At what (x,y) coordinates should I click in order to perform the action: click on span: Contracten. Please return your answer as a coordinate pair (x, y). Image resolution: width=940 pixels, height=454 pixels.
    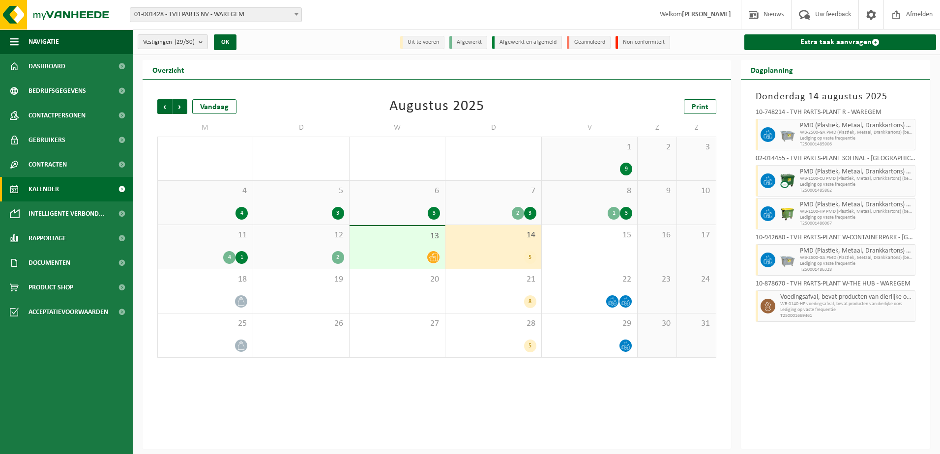
    Looking at the image, I should click on (48, 165).